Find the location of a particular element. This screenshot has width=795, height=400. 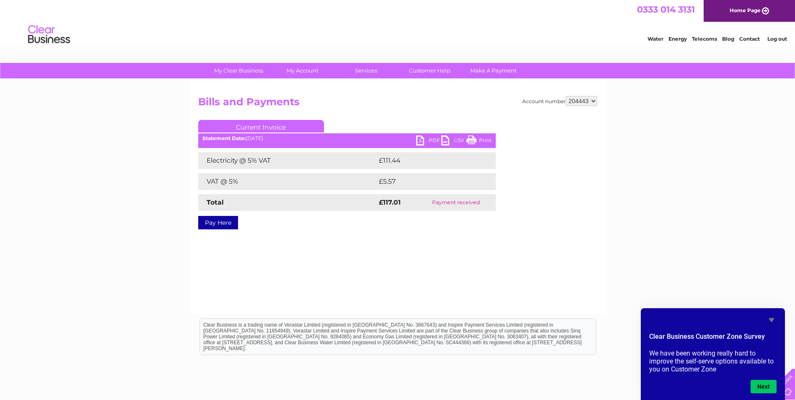

strong: Total is located at coordinates (215, 202).